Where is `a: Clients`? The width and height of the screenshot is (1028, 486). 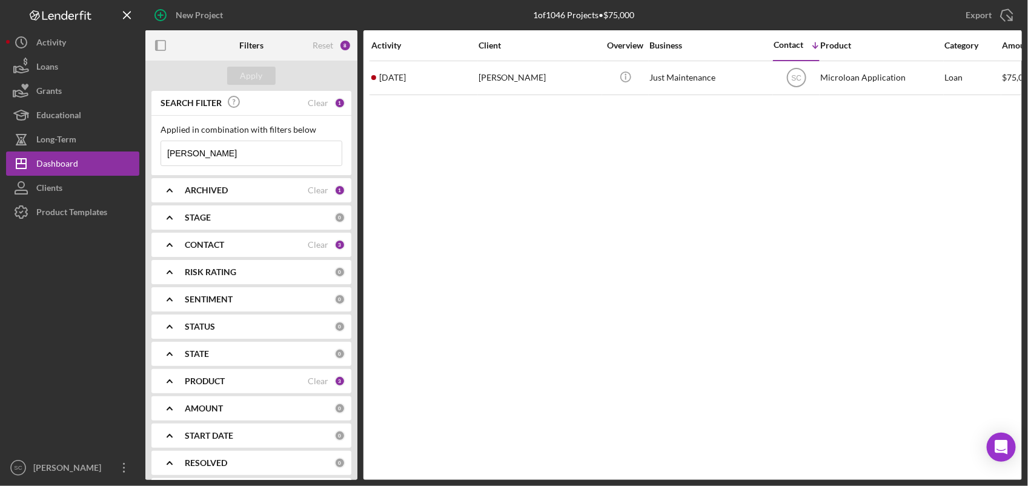
a: Clients is located at coordinates (73, 188).